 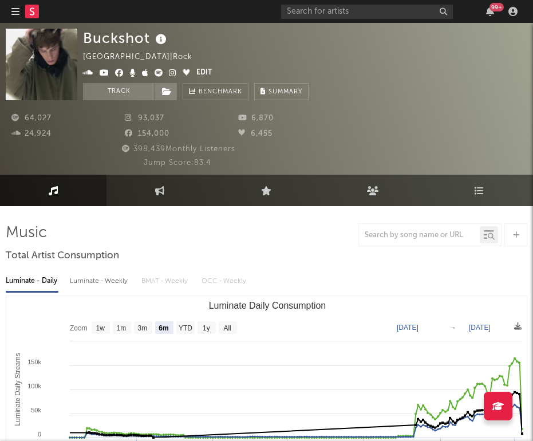 I want to click on text: 50k, so click(x=36, y=410).